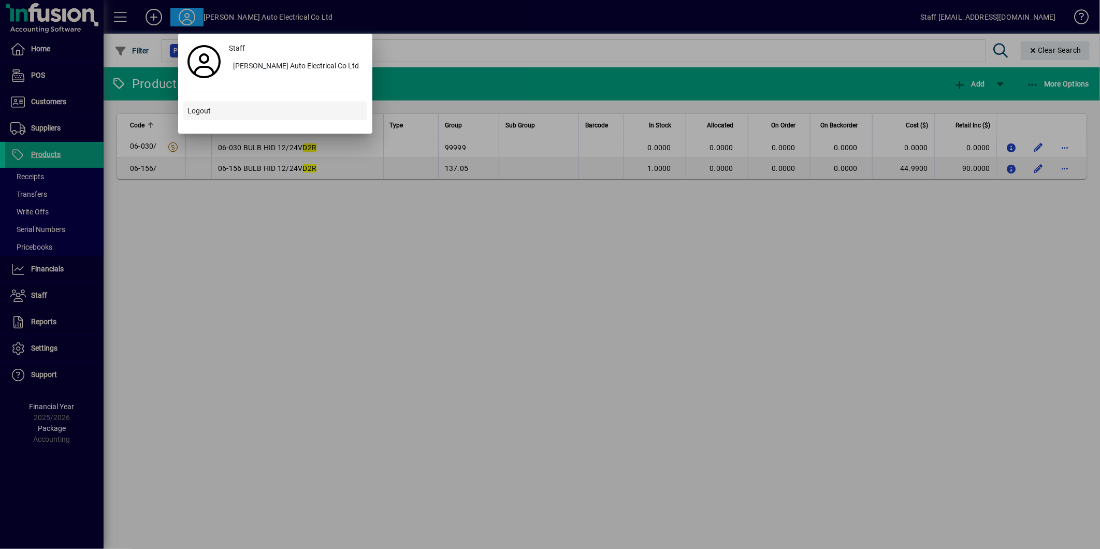 The width and height of the screenshot is (1100, 549). Describe the element at coordinates (296, 48) in the screenshot. I see `a: Staff` at that location.